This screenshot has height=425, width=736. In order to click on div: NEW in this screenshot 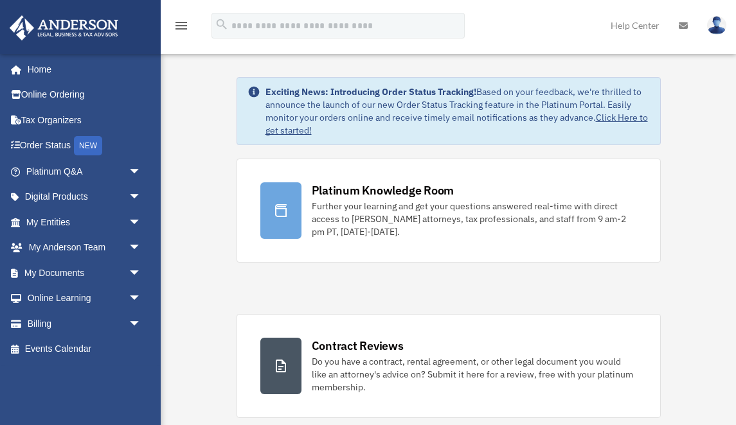, I will do `click(88, 146)`.